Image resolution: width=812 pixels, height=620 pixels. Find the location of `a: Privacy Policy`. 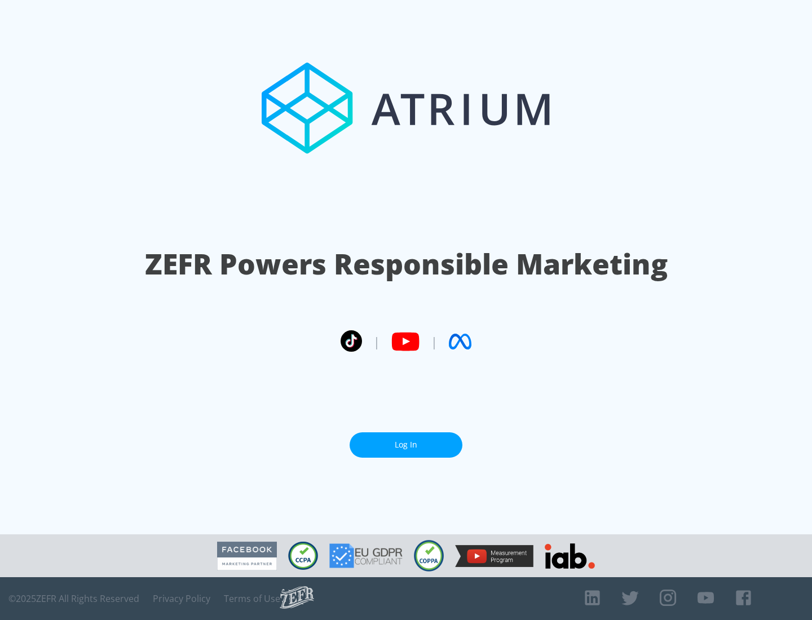

a: Privacy Policy is located at coordinates (182, 599).